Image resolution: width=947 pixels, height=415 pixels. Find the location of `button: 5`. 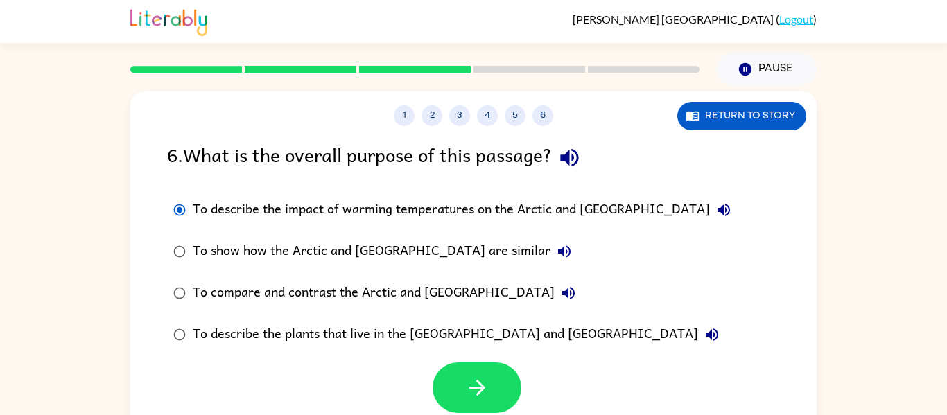

button: 5 is located at coordinates (515, 116).